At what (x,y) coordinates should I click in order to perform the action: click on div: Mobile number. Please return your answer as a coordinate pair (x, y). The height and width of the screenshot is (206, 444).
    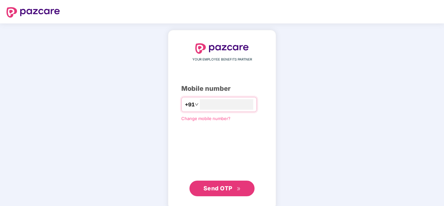
    Looking at the image, I should click on (222, 89).